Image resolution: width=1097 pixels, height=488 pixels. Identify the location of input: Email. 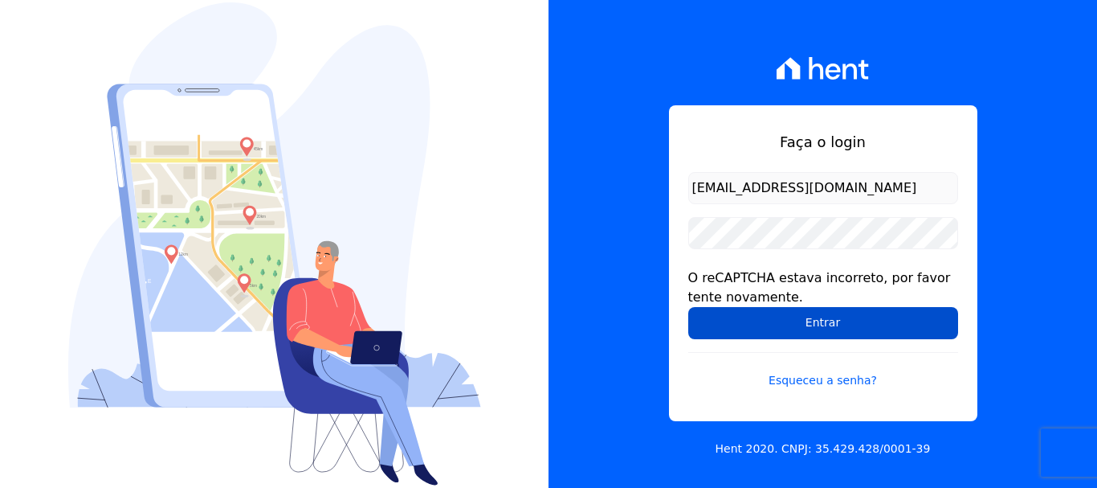
(823, 188).